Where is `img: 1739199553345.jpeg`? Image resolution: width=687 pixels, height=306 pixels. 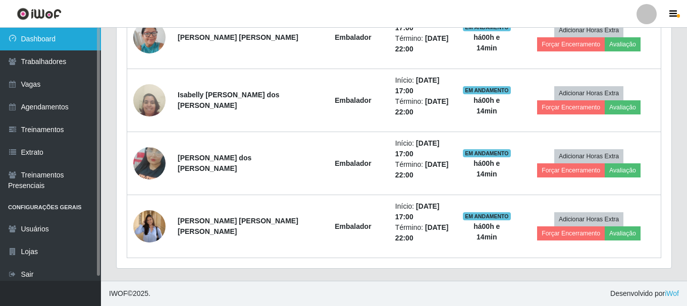 img: 1739199553345.jpeg is located at coordinates (149, 37).